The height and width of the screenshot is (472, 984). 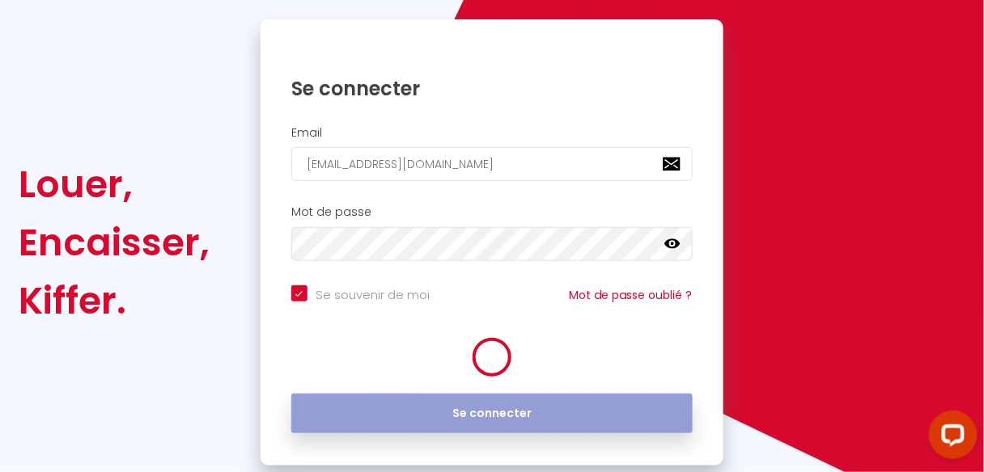 I want to click on h1: Se connecter, so click(x=492, y=88).